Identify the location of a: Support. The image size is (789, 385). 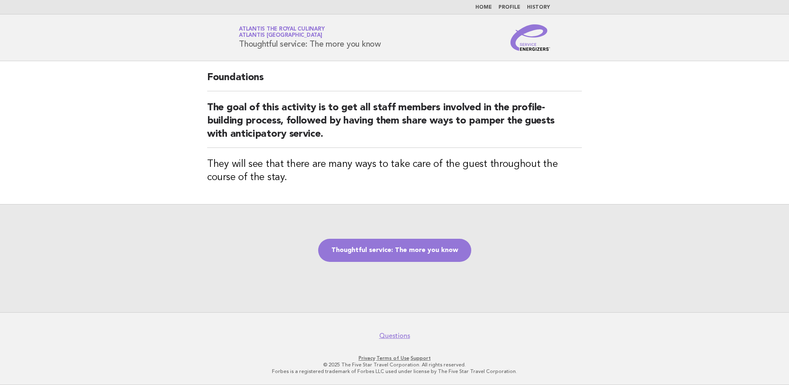
(421, 358).